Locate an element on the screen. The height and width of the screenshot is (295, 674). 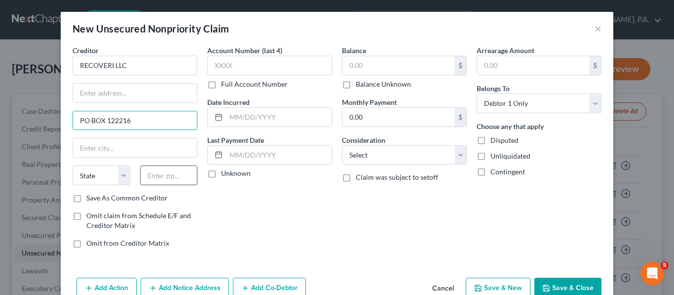
label: Balance Unknown is located at coordinates (383, 84).